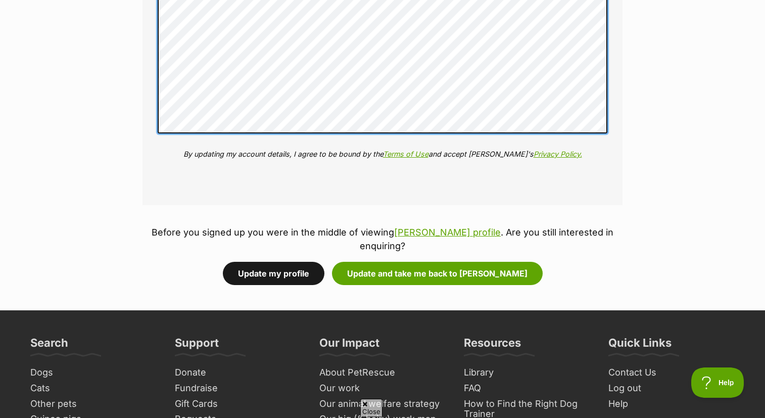 The height and width of the screenshot is (418, 765). I want to click on span: Close, so click(372, 407).